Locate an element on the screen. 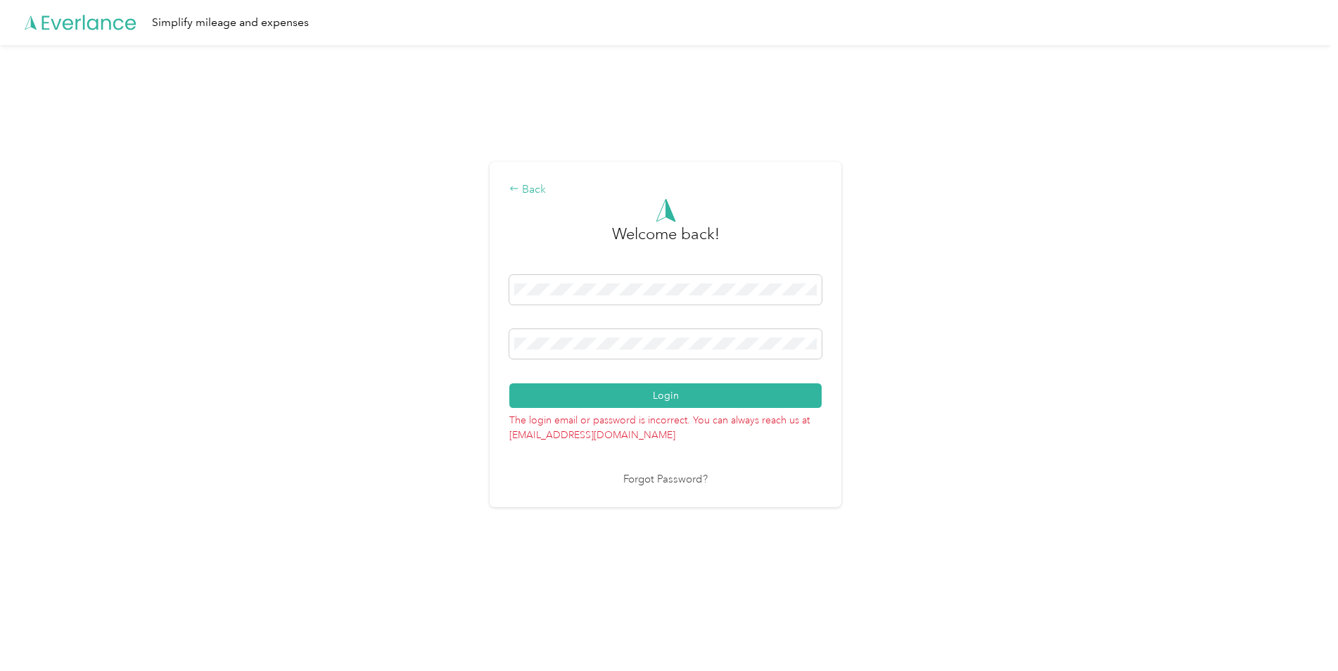  div: Back is located at coordinates (665, 190).